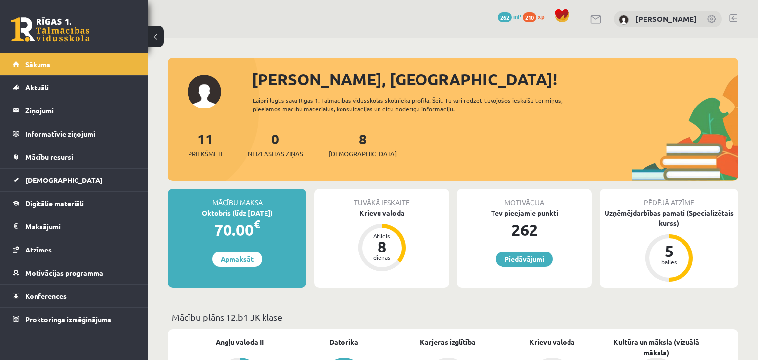  What do you see at coordinates (553, 342) in the screenshot?
I see `a: Krievu valoda` at bounding box center [553, 342].